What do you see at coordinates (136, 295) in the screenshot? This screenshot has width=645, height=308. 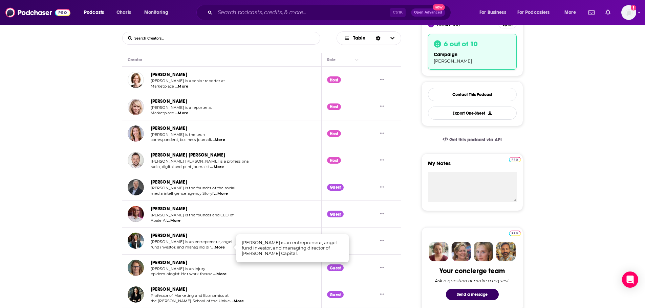 I see `a: Pinar Yildirim` at bounding box center [136, 295].